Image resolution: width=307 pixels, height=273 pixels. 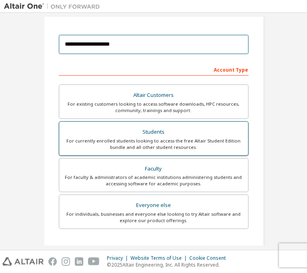 I want to click on div: Account Type, so click(x=154, y=69).